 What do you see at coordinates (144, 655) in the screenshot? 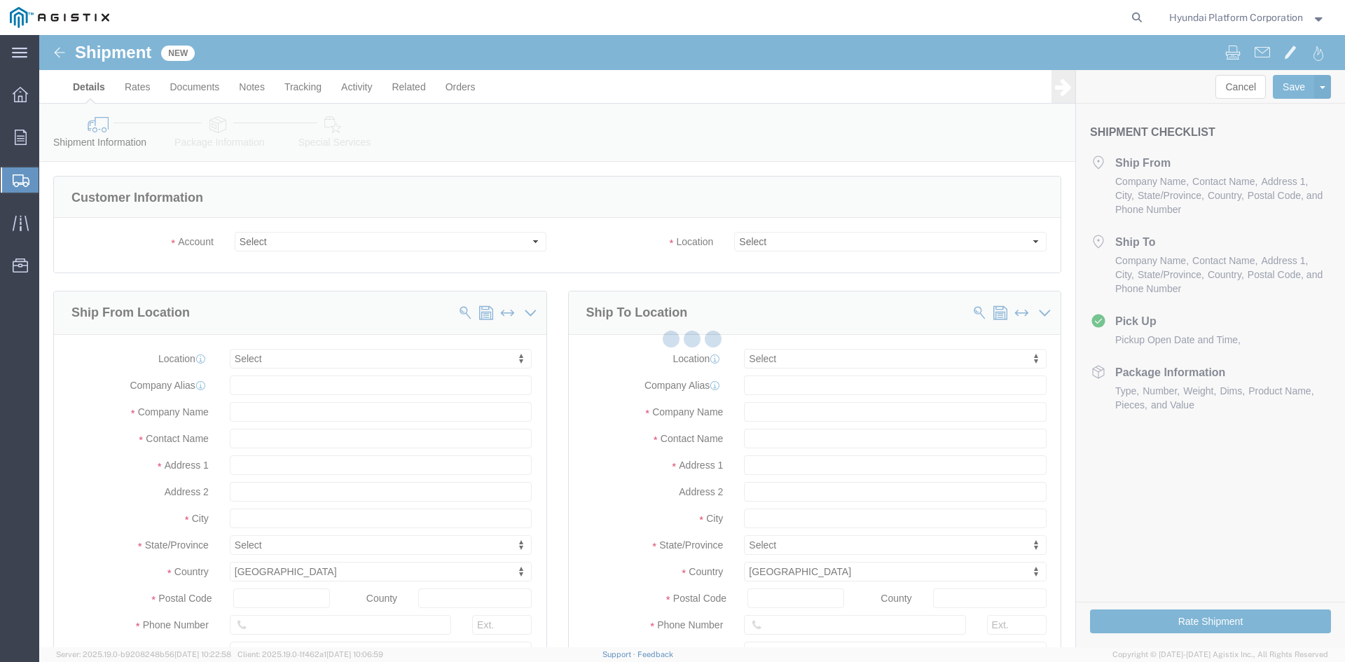
I see `span: Server: 2025.19.0-b9208248b56` at bounding box center [144, 655].